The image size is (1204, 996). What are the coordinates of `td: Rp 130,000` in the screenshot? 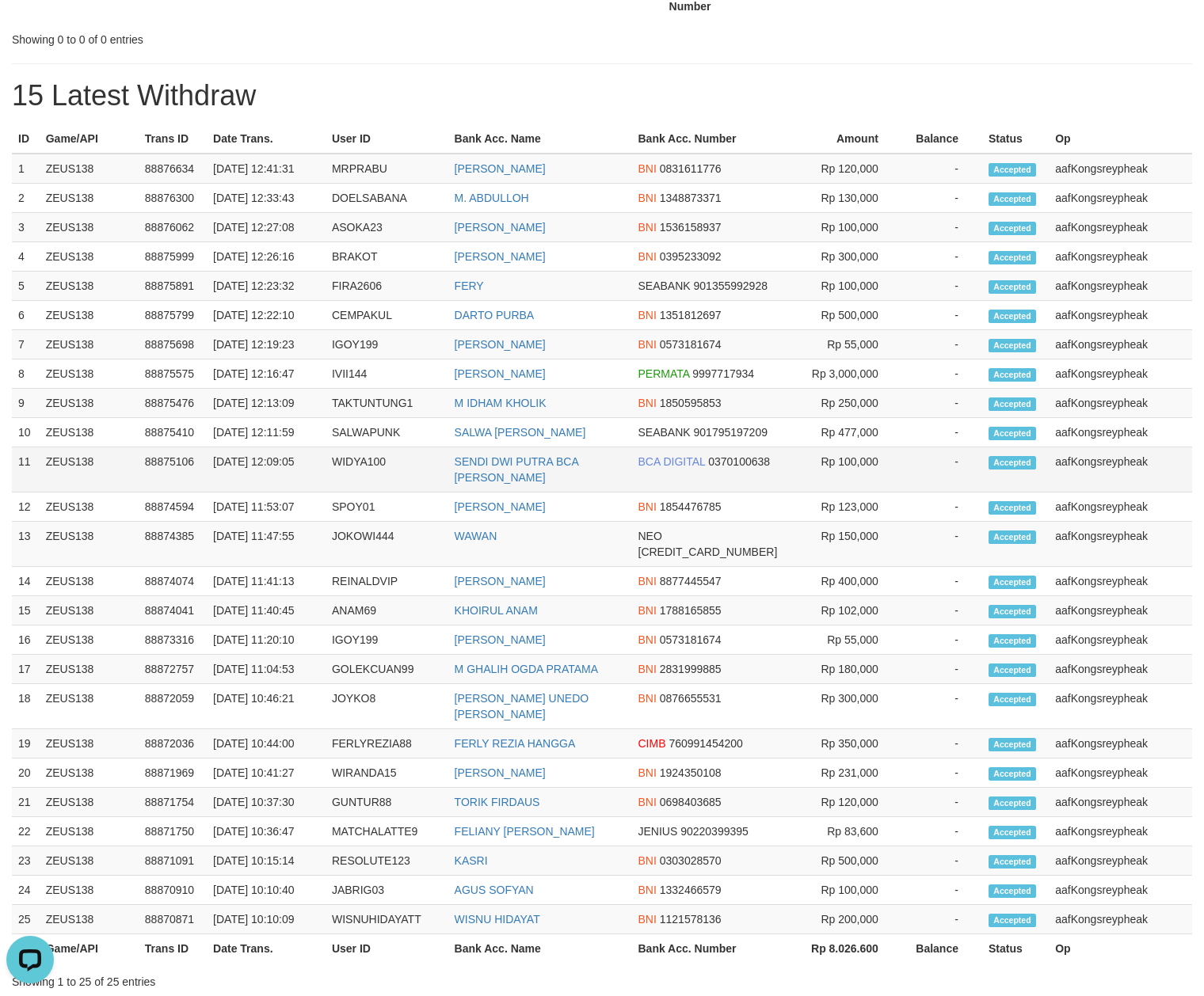 It's located at (843, 198).